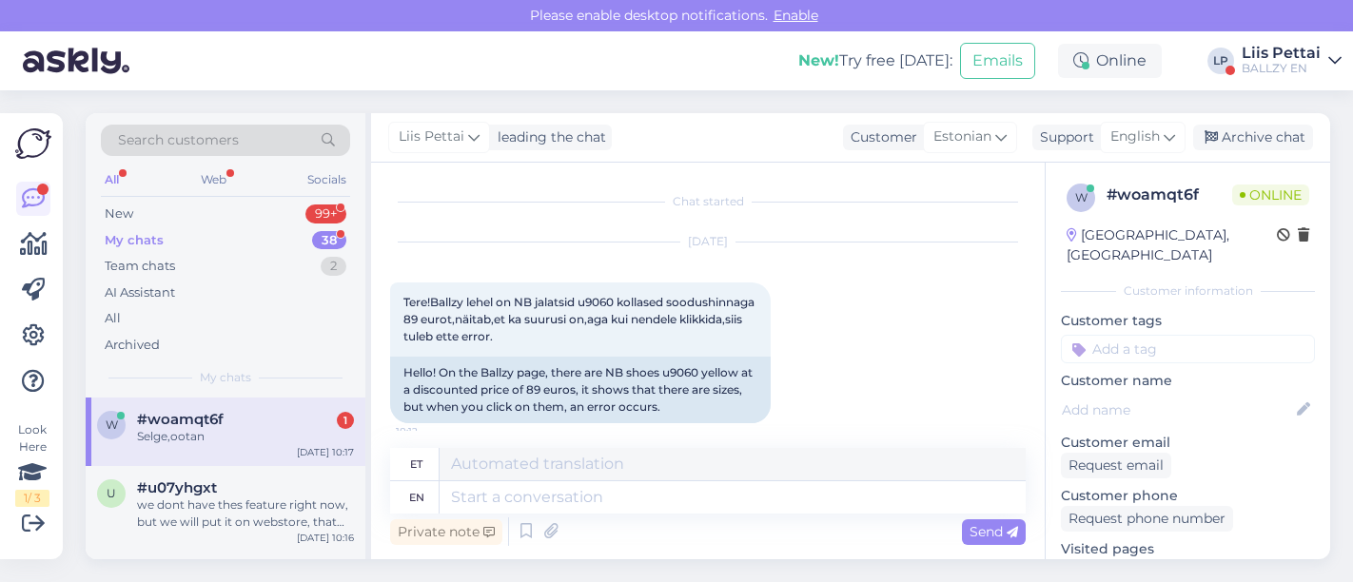 The width and height of the screenshot is (1353, 582). Describe the element at coordinates (1280, 68) in the screenshot. I see `div: BALLZY EN` at that location.